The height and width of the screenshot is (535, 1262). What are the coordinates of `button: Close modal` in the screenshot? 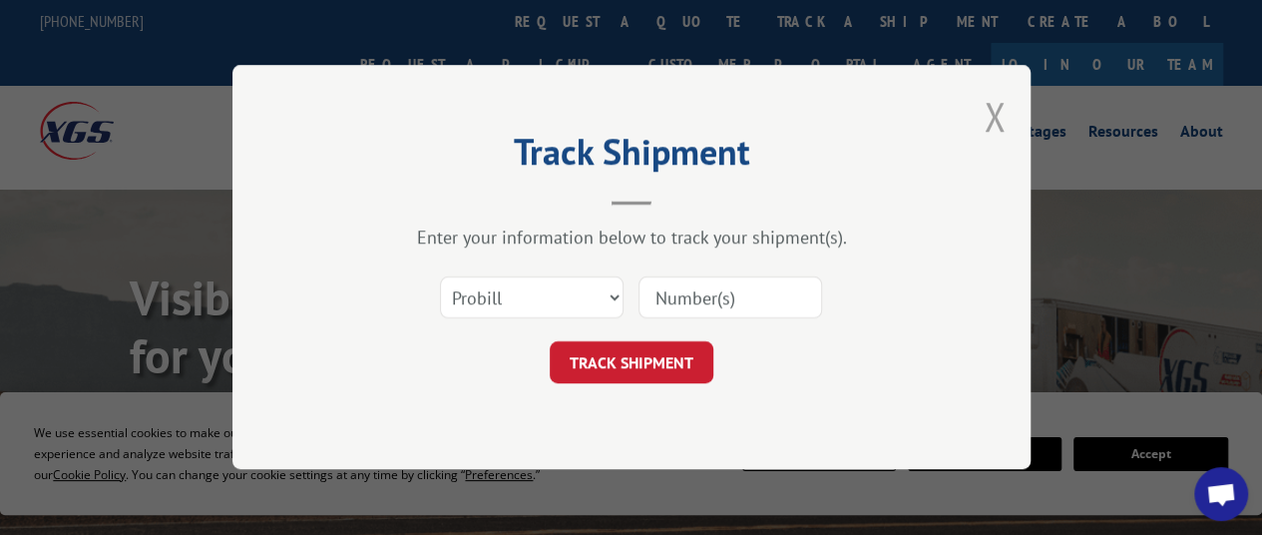 It's located at (994, 116).